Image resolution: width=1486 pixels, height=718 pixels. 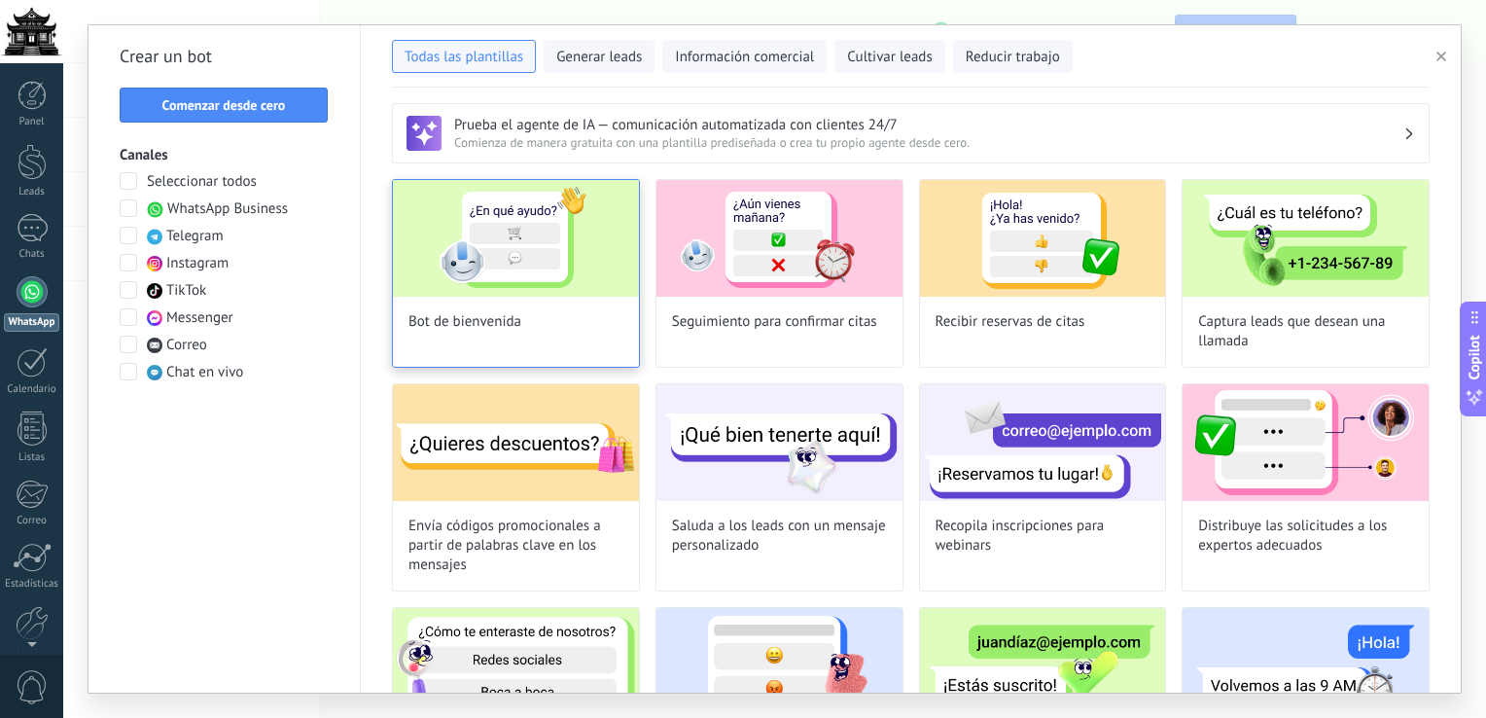 What do you see at coordinates (197, 264) in the screenshot?
I see `span: Instagram` at bounding box center [197, 264].